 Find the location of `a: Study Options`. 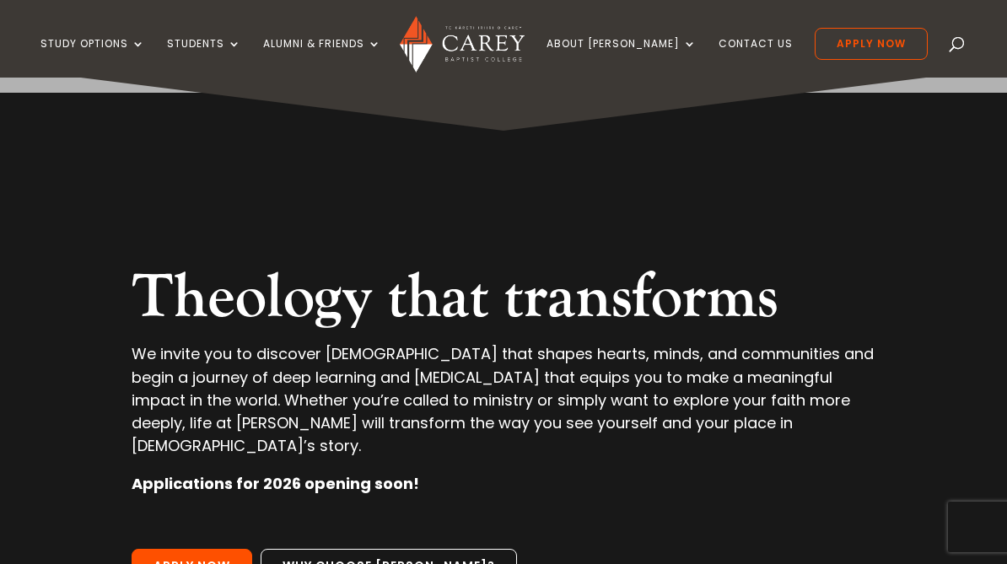

a: Study Options is located at coordinates (93, 57).